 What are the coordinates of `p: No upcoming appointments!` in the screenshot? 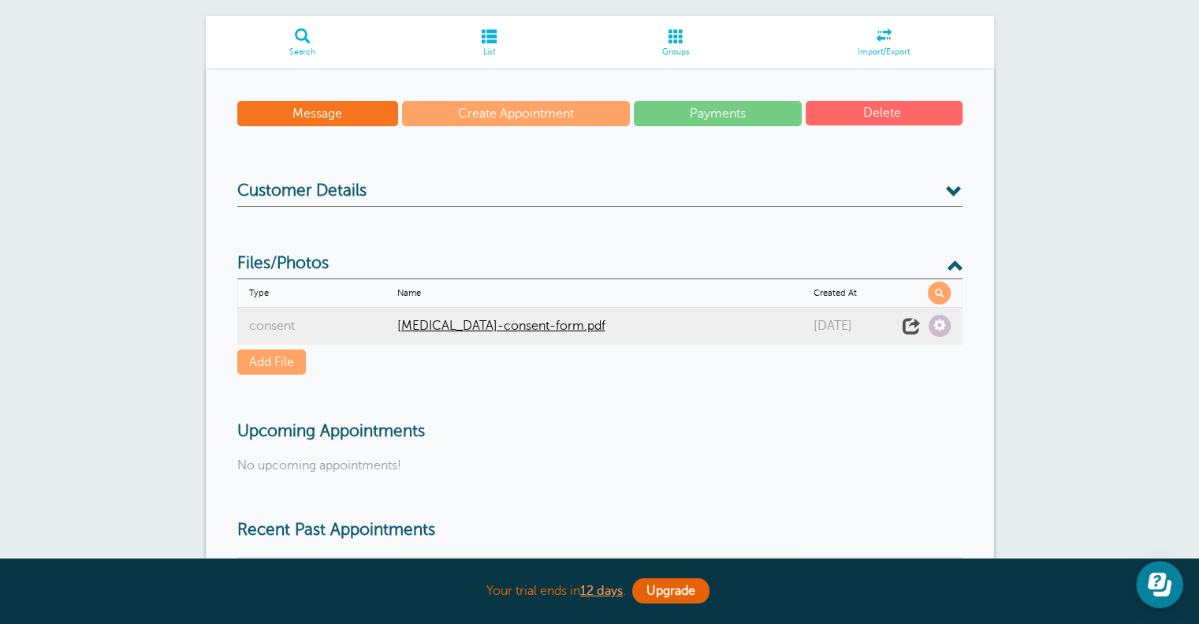 It's located at (600, 465).